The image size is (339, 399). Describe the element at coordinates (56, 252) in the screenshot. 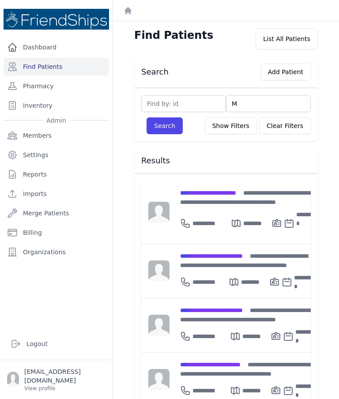

I see `a: Organizations` at that location.